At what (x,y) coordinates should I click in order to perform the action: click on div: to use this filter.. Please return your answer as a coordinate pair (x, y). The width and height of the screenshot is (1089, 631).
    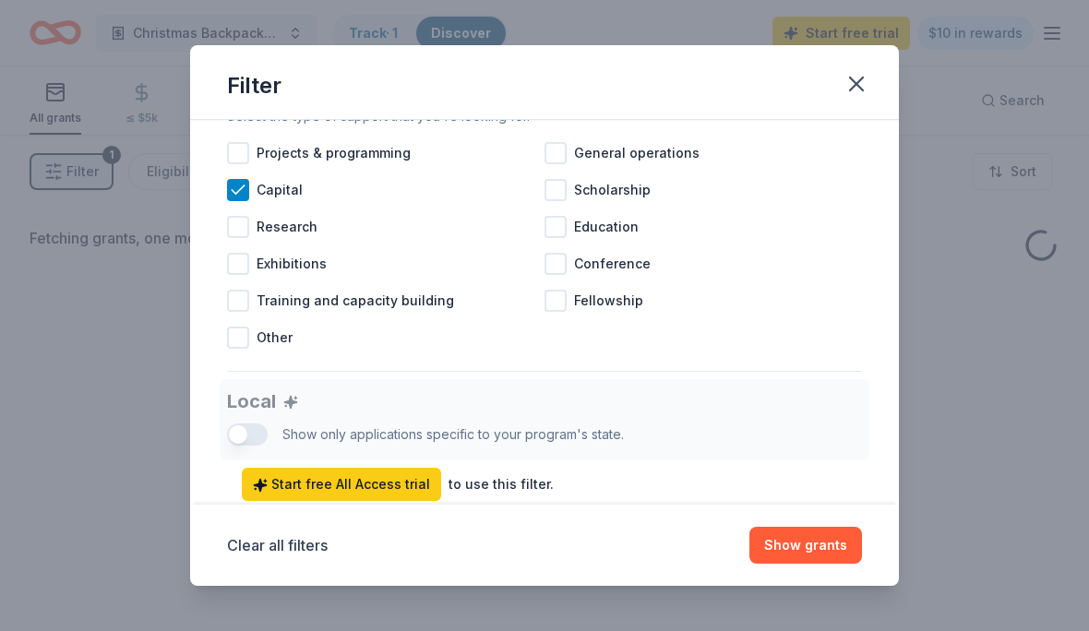
    Looking at the image, I should click on (501, 485).